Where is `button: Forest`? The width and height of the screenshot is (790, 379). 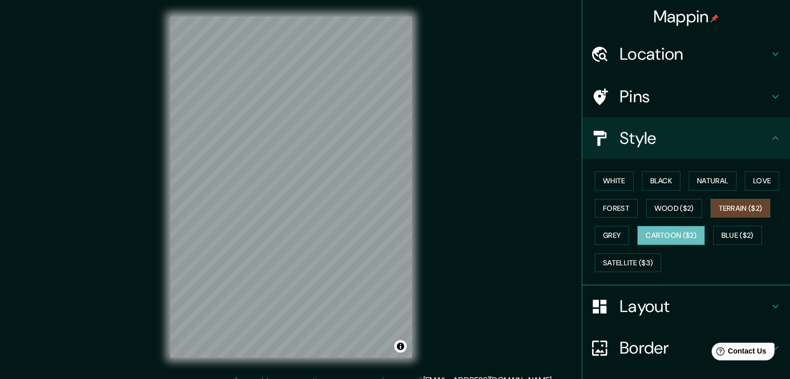 button: Forest is located at coordinates (616, 208).